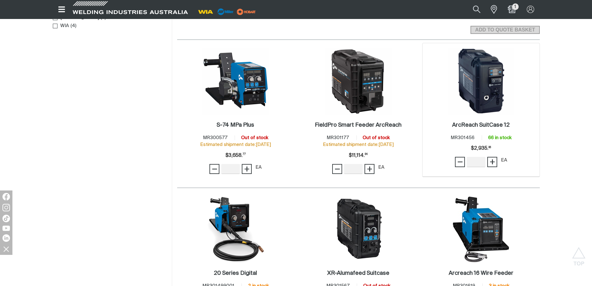 The image size is (592, 286). What do you see at coordinates (235, 125) in the screenshot?
I see `a: S-74 MPa Plus` at bounding box center [235, 125].